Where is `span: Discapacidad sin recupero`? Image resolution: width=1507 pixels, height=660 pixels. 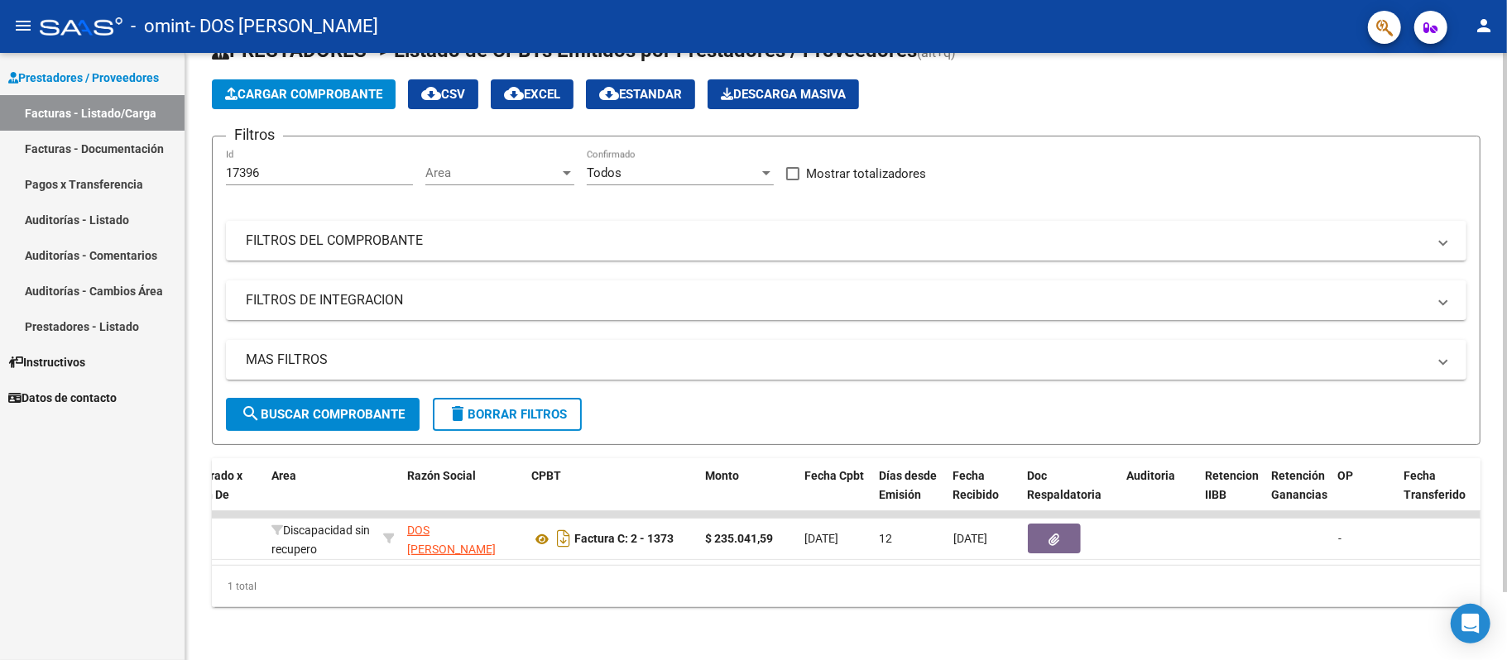
span: Discapacidad sin recupero is located at coordinates (320, 540).